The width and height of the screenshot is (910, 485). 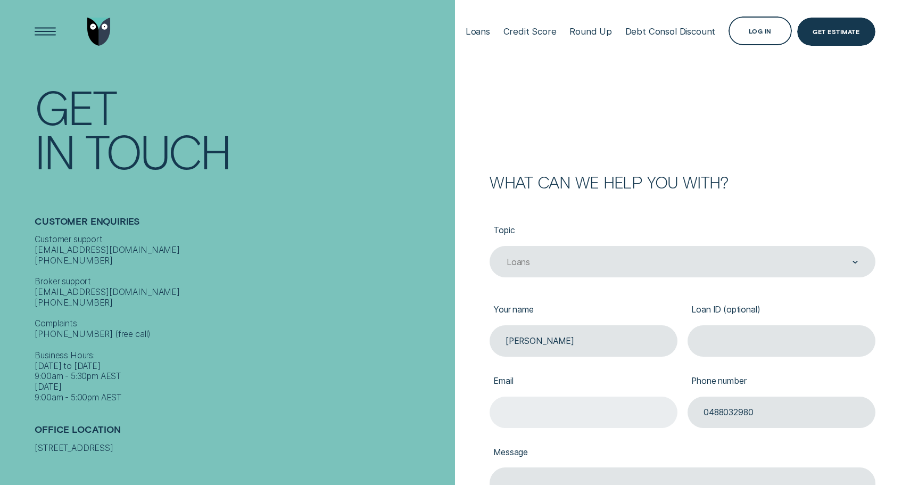 I want to click on label: Your name, so click(x=583, y=310).